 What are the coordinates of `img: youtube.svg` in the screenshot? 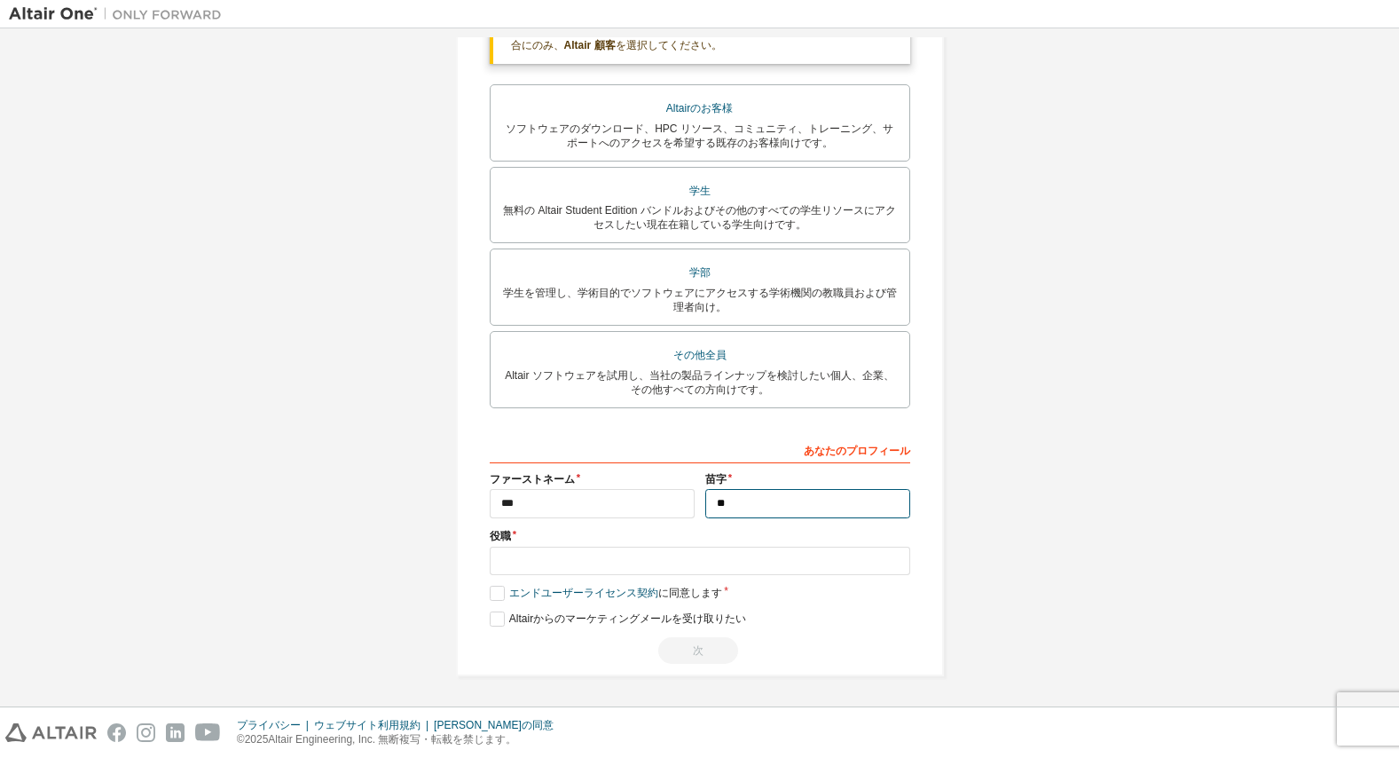 It's located at (208, 732).